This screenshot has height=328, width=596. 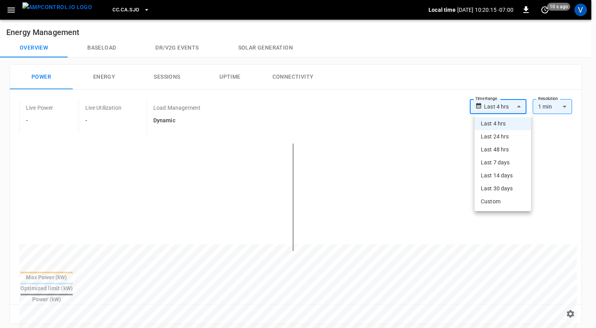 I want to click on li: Last 30 days, so click(x=503, y=188).